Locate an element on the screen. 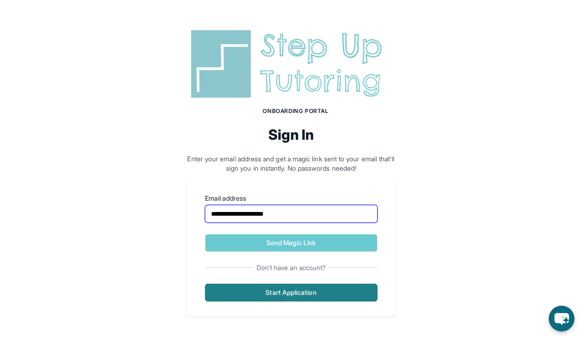  span: Don't have an account? is located at coordinates (291, 268).